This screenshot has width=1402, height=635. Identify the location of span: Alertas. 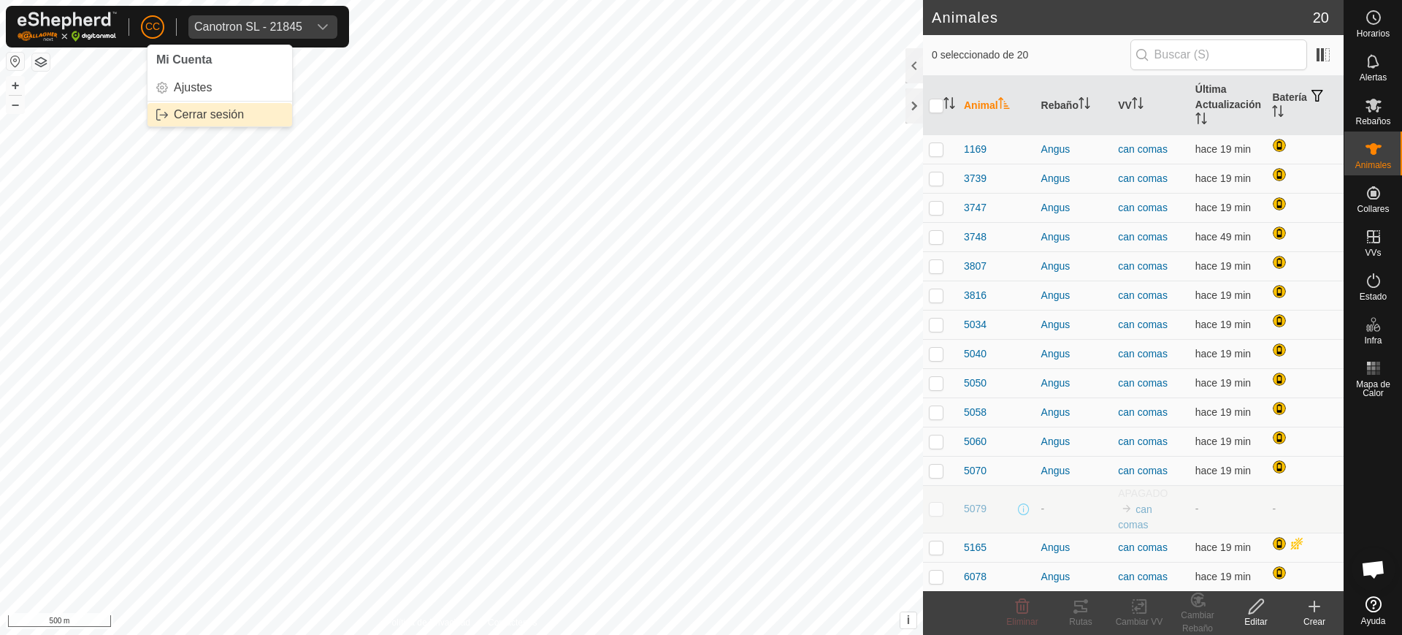
(1373, 77).